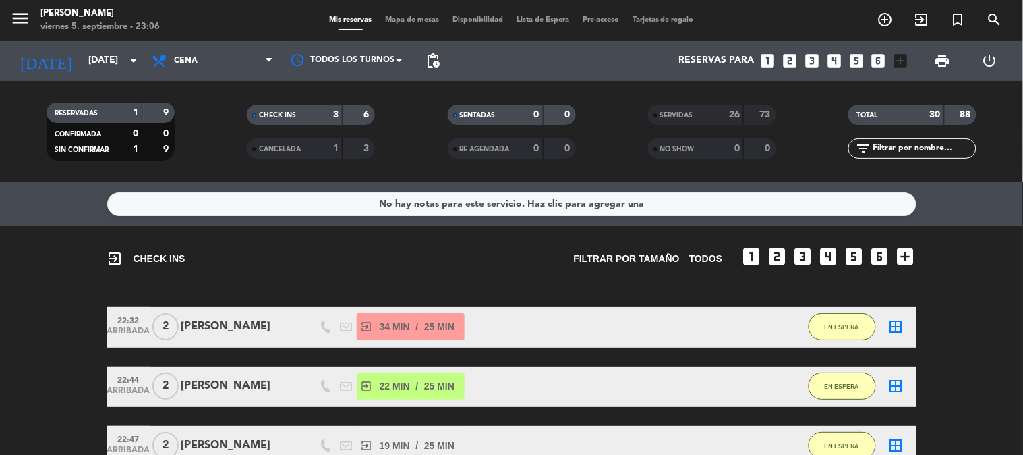 This screenshot has width=1023, height=455. Describe the element at coordinates (663, 20) in the screenshot. I see `span: Tarjetas de regalo` at that location.